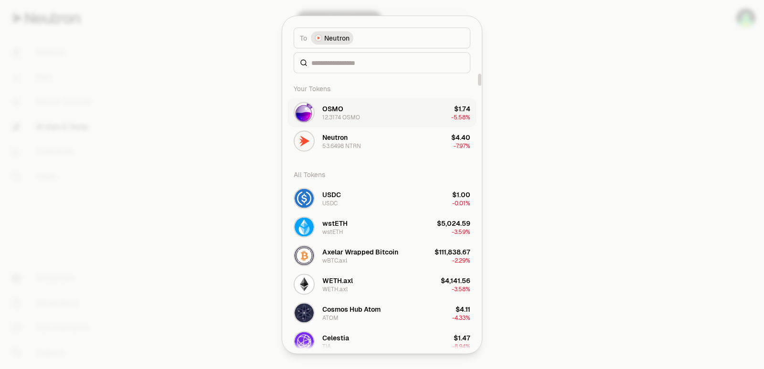 The height and width of the screenshot is (369, 764). I want to click on button: TIA LogoCelestiaTIA$1.47-8.94%, so click(382, 341).